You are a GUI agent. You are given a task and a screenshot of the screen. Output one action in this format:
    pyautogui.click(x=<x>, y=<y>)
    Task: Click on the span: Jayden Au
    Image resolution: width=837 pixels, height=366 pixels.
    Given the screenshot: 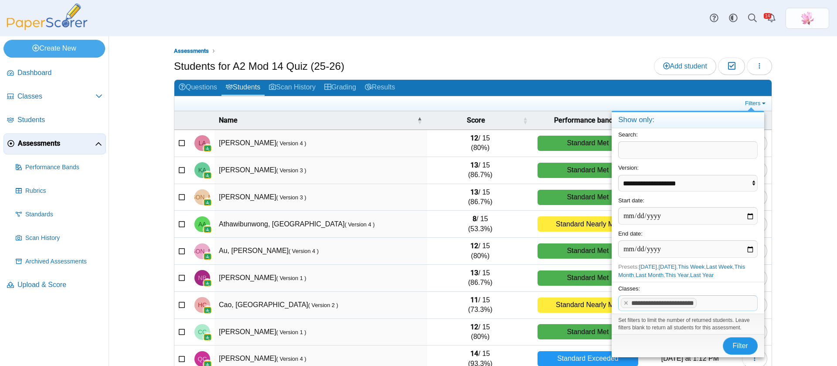 What is the action you would take?
    pyautogui.click(x=202, y=251)
    